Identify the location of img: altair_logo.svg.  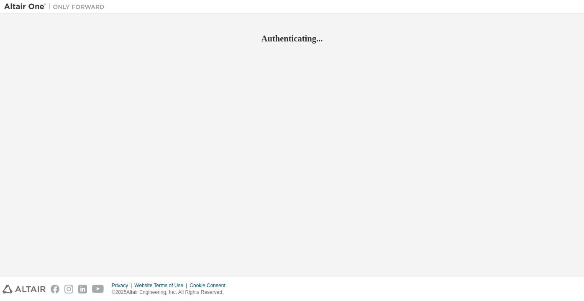
(24, 289).